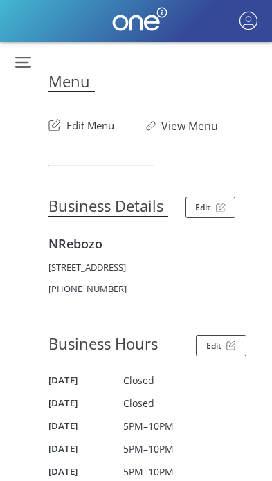 The image size is (272, 481). I want to click on button: Edit Menu, so click(81, 123).